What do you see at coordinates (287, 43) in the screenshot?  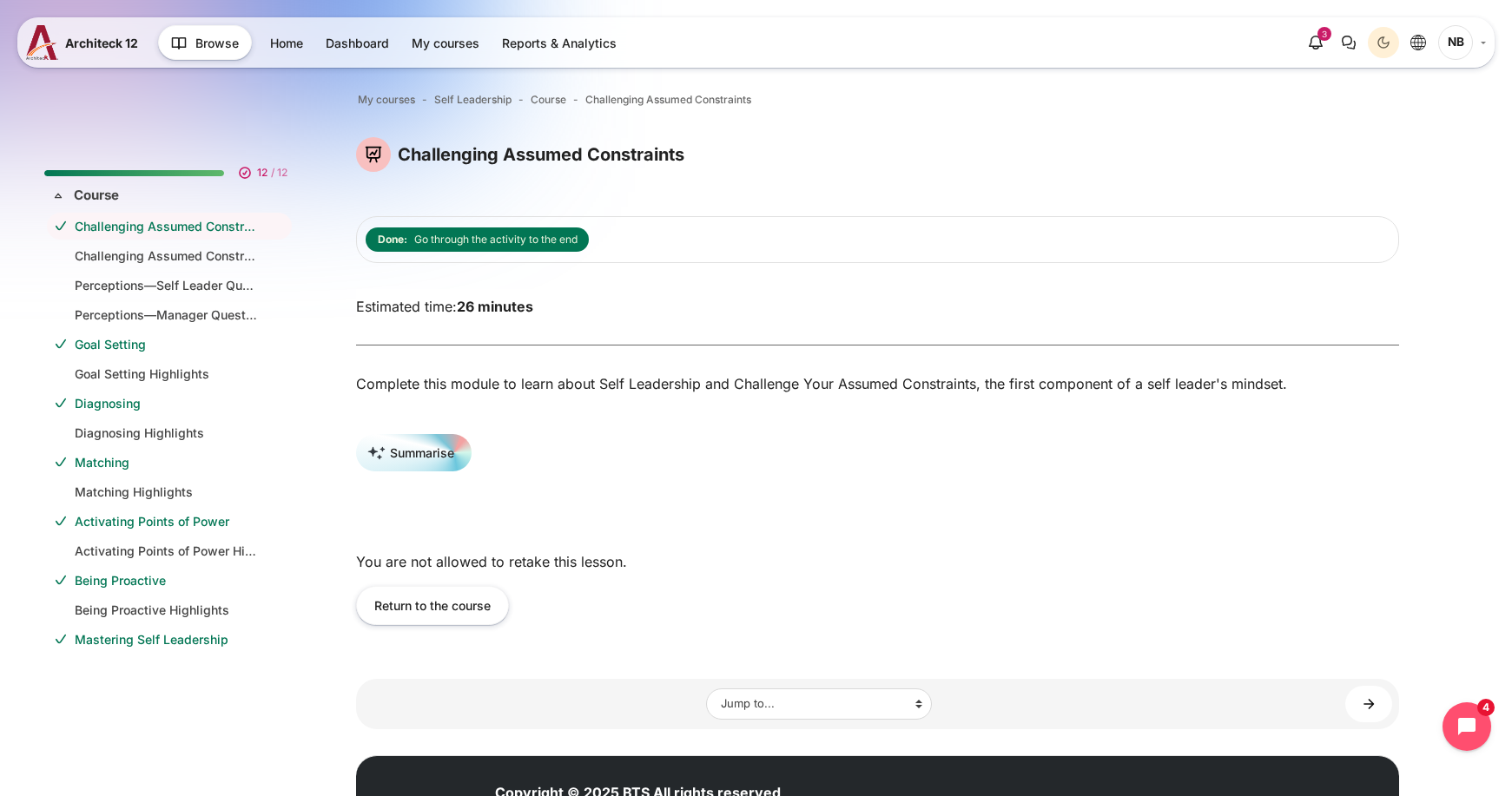 I see `a: Home` at bounding box center [287, 43].